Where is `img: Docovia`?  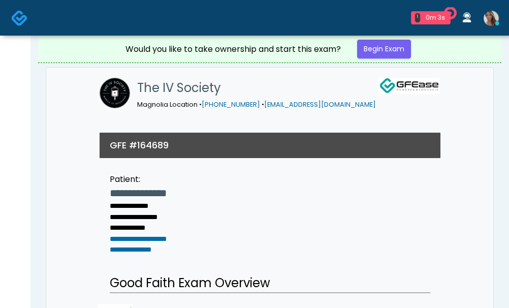
img: Docovia is located at coordinates (19, 18).